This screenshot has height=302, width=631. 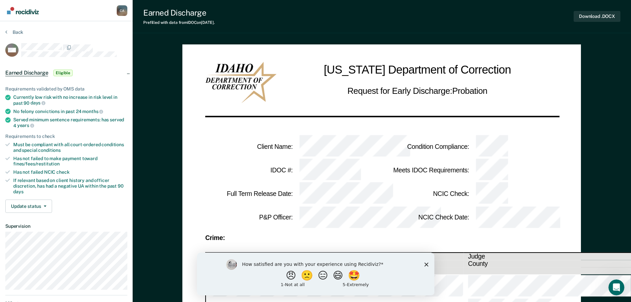 I want to click on button: Download .DOCX, so click(x=597, y=16).